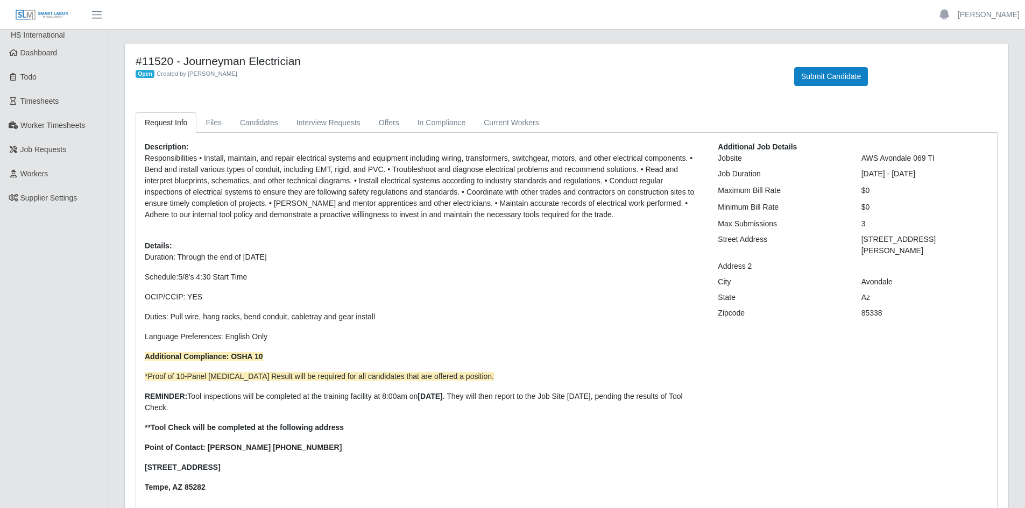 The width and height of the screenshot is (1025, 508). I want to click on span: Open, so click(145, 74).